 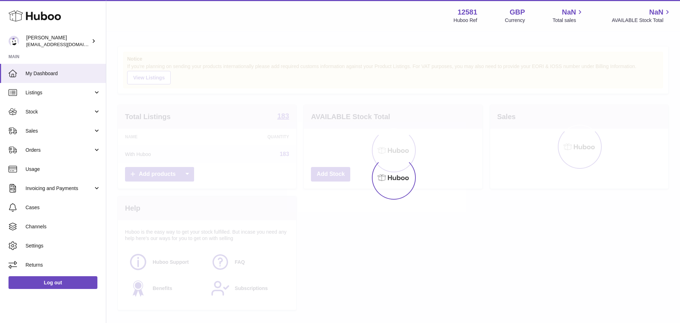 I want to click on span: Listings, so click(x=59, y=92).